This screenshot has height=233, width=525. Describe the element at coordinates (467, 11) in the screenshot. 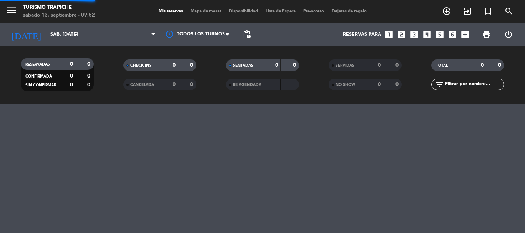

I see `i: exit_to_app` at that location.